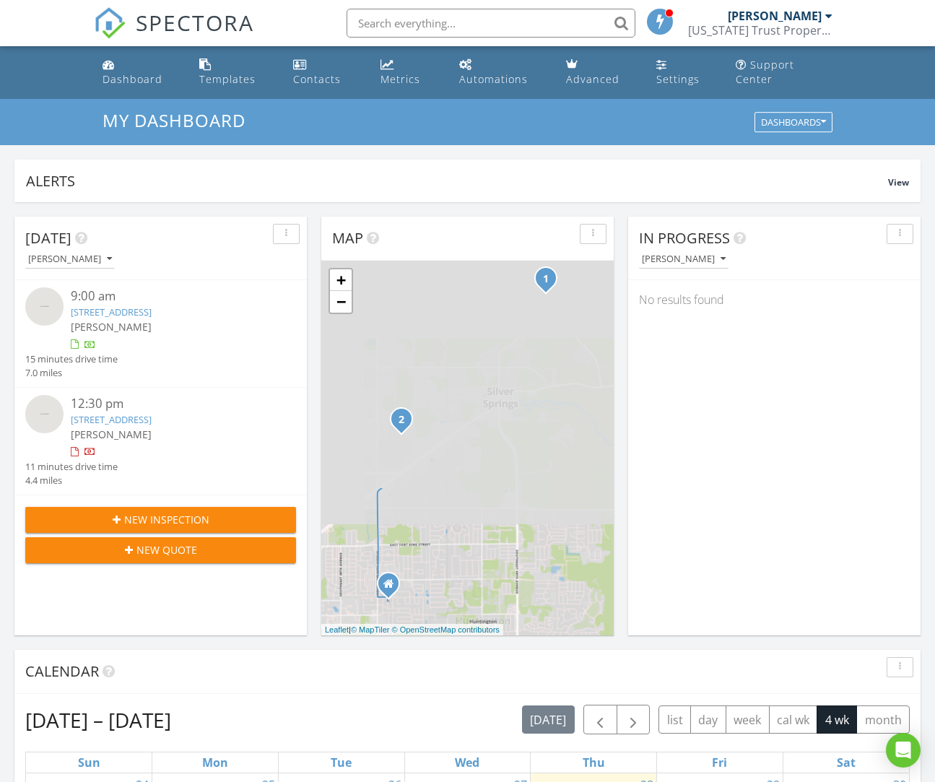  I want to click on span: Map, so click(347, 238).